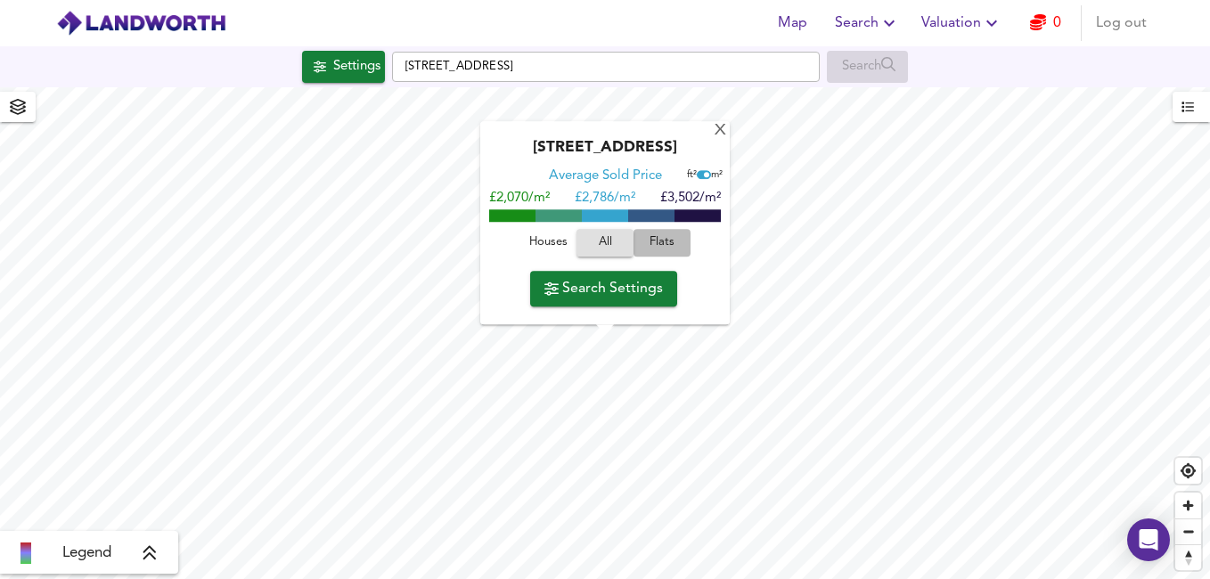 The width and height of the screenshot is (1210, 579). Describe the element at coordinates (1187, 470) in the screenshot. I see `button: Find my location` at that location.